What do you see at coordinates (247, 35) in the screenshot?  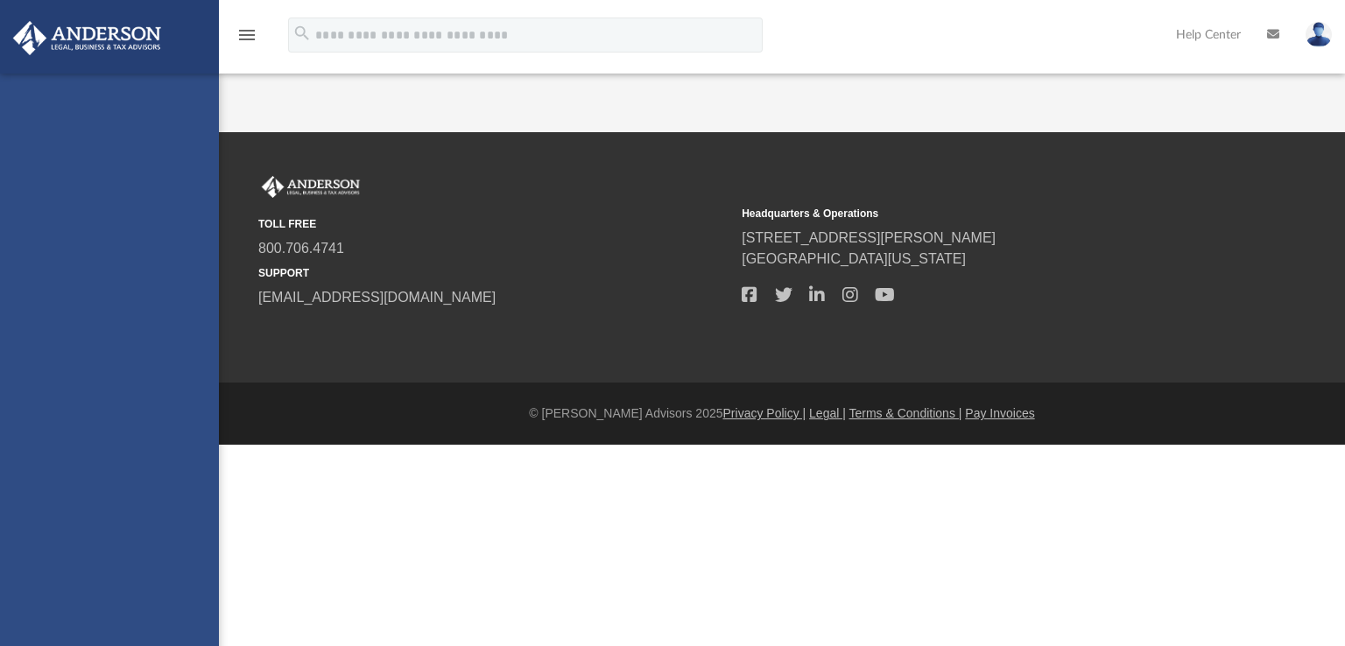 I see `i: menu` at bounding box center [247, 35].